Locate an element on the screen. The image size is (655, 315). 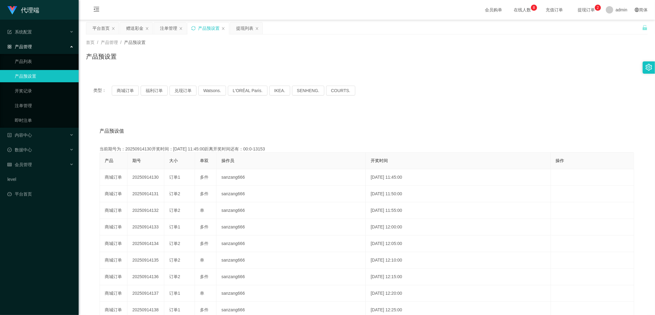
span: 内容中心 is located at coordinates (20, 135).